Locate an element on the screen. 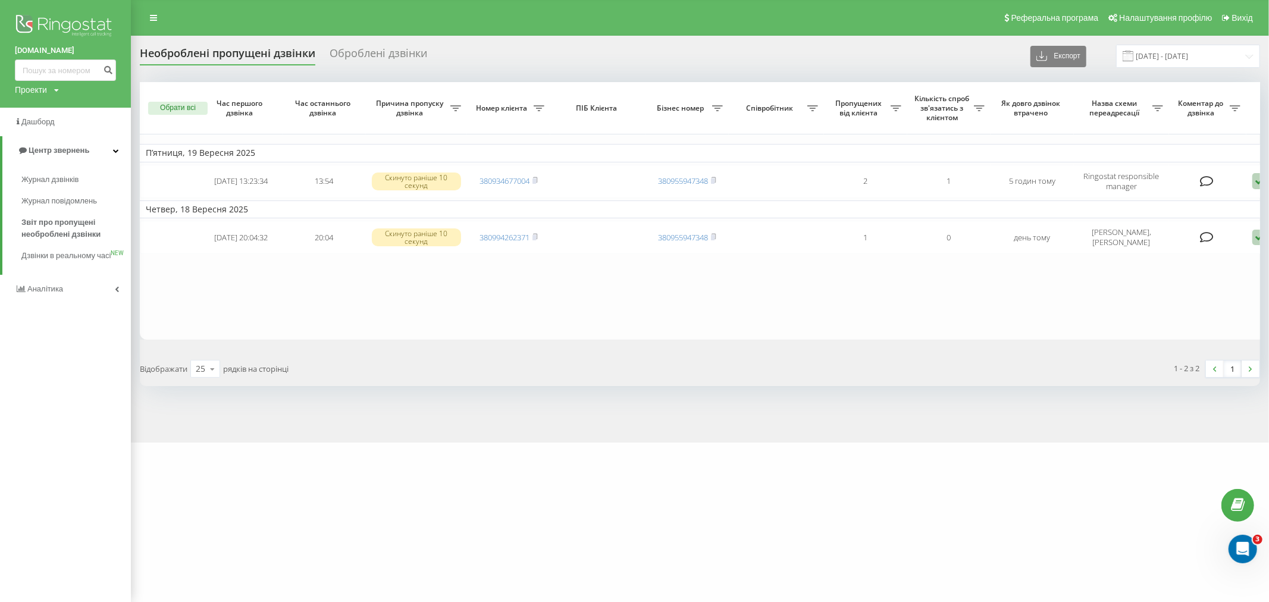 The width and height of the screenshot is (1269, 602). span: Співробітник is located at coordinates (771, 108).